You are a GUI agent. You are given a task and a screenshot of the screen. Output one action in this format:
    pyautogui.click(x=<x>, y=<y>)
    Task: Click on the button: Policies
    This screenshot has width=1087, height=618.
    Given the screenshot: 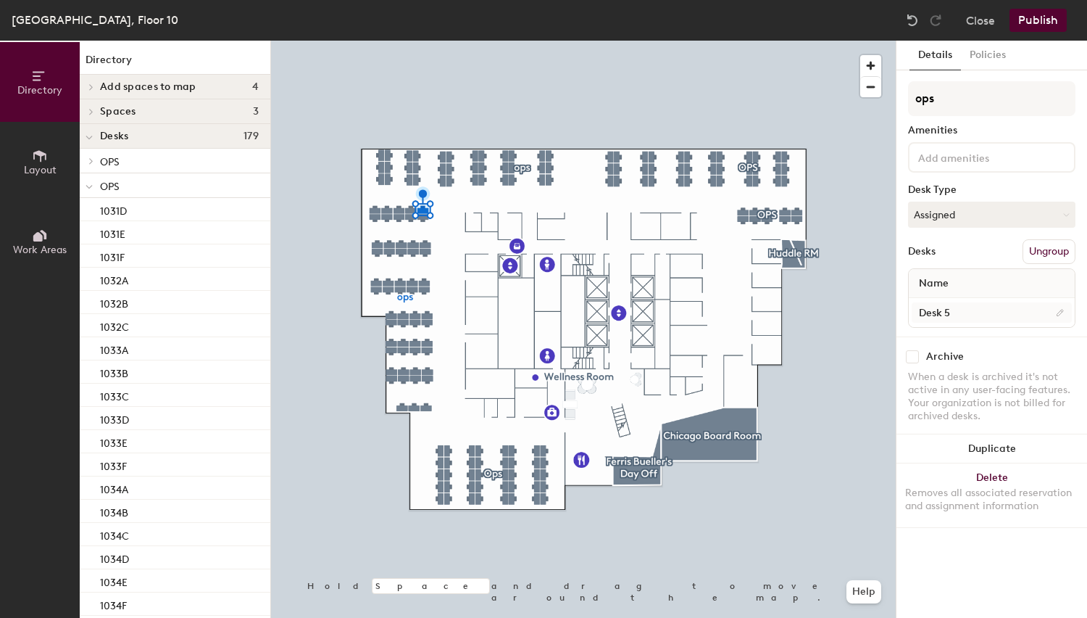 What is the action you would take?
    pyautogui.click(x=988, y=55)
    